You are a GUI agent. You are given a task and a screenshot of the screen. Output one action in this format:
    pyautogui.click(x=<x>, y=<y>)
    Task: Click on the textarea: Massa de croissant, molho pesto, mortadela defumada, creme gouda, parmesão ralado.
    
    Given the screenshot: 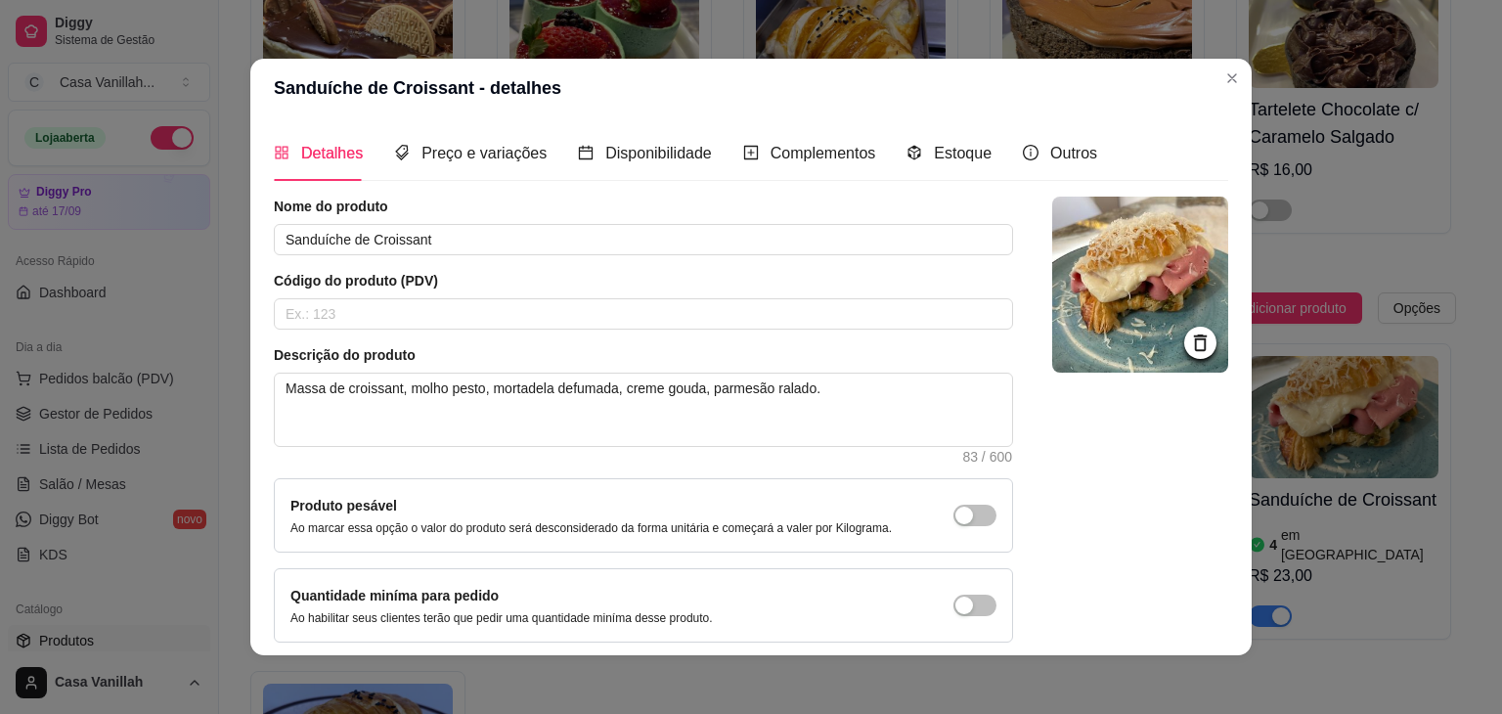 What is the action you would take?
    pyautogui.click(x=643, y=410)
    